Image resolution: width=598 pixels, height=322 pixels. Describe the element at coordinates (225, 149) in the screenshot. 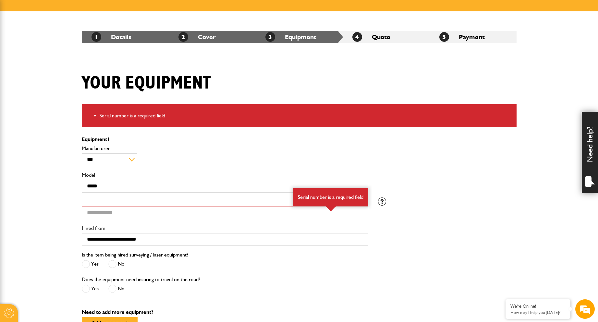

I see `label: Manufacturer` at that location.